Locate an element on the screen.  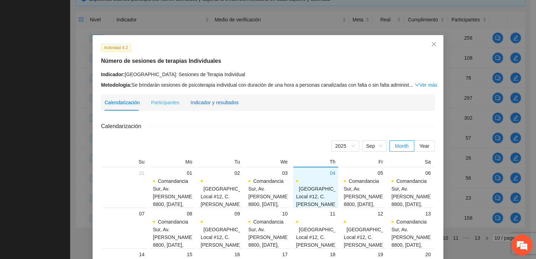
h5: Número de sesiones de terapias Individuales is located at coordinates (268, 61).